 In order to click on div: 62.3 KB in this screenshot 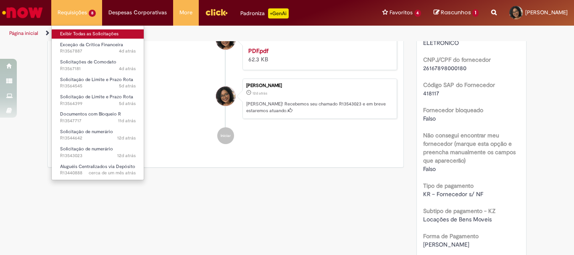, I will do `click(318, 55)`.